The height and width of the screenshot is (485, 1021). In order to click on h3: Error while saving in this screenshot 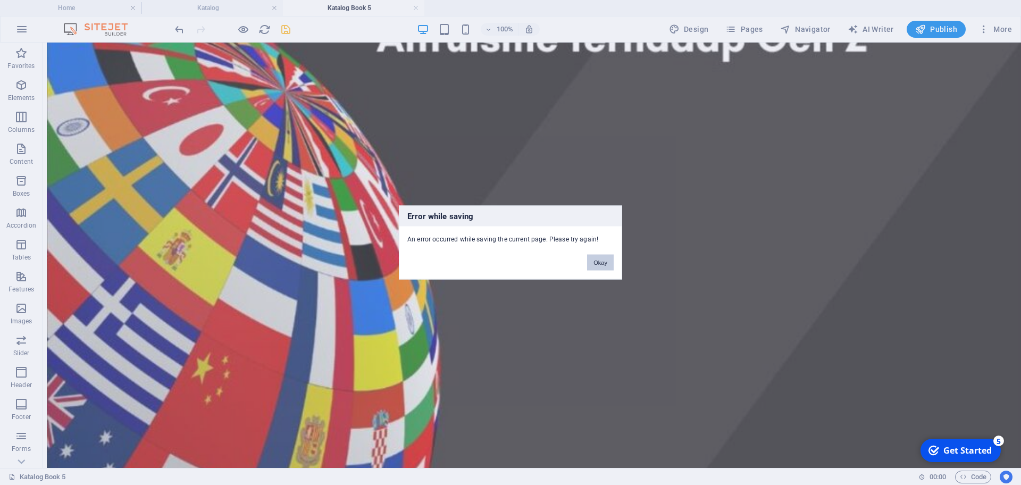, I will do `click(510, 216)`.